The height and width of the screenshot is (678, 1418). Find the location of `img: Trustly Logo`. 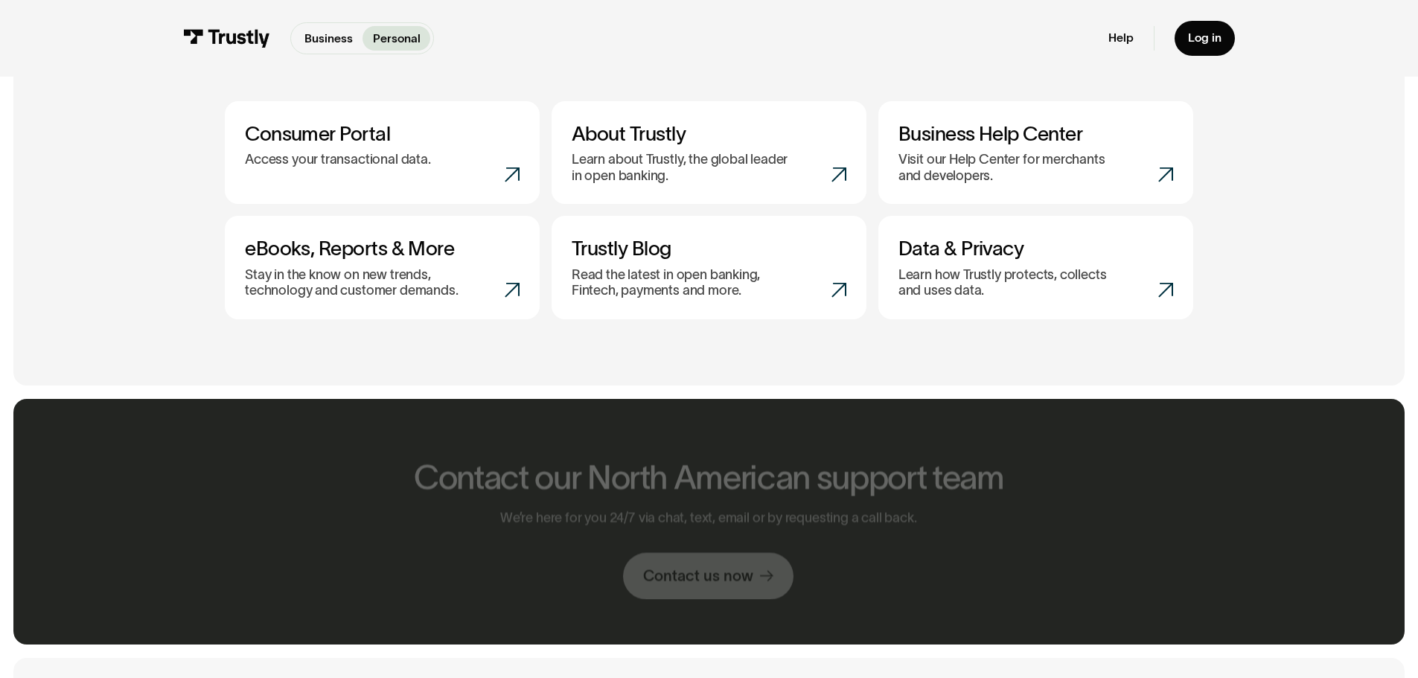

img: Trustly Logo is located at coordinates (226, 38).